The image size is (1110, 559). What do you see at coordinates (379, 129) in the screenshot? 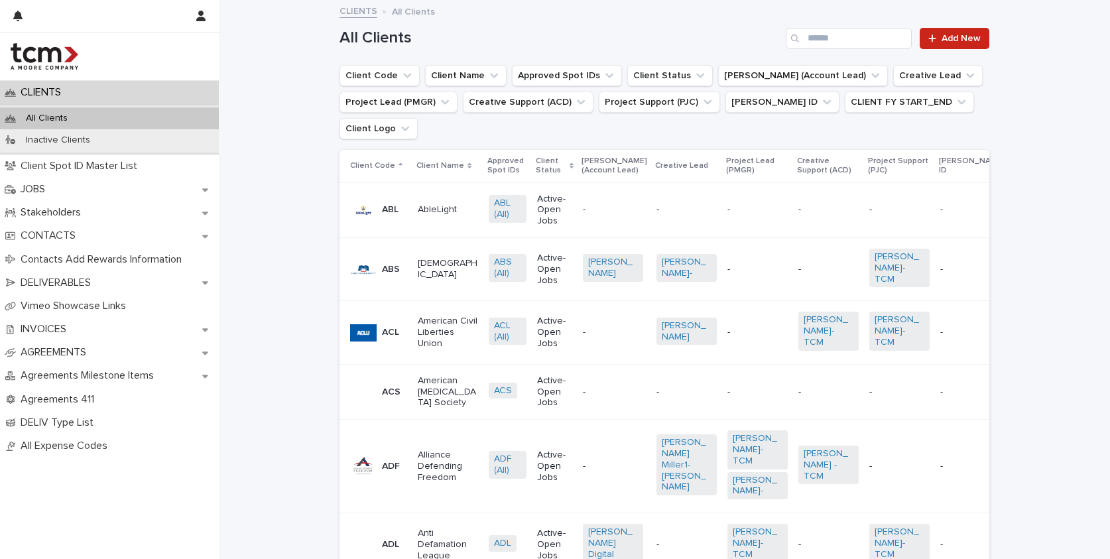
I see `button: Client Logo` at bounding box center [379, 129].